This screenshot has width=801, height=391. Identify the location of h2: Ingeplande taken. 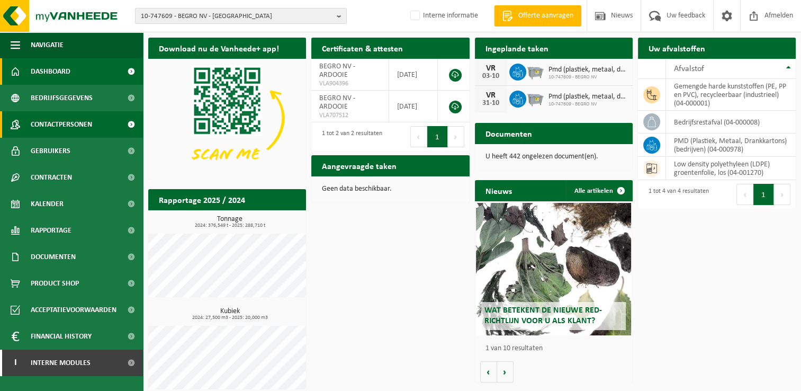
(517, 48).